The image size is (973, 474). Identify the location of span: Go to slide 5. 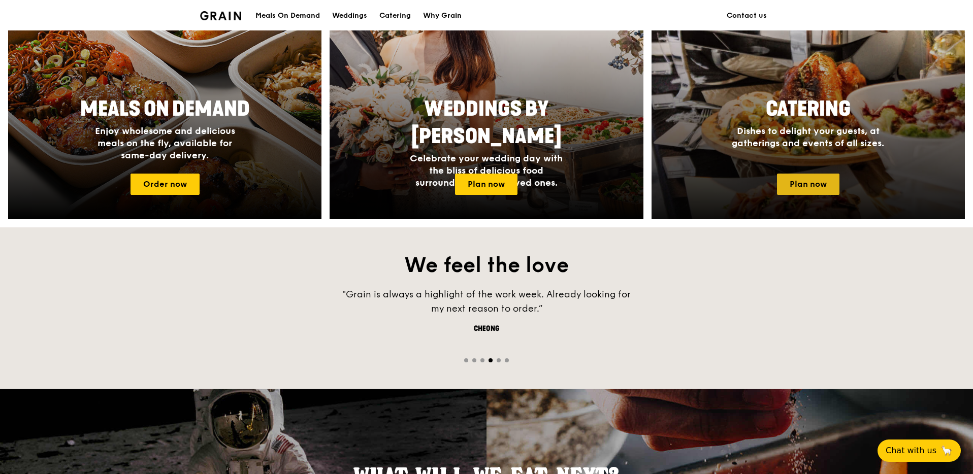
(499, 361).